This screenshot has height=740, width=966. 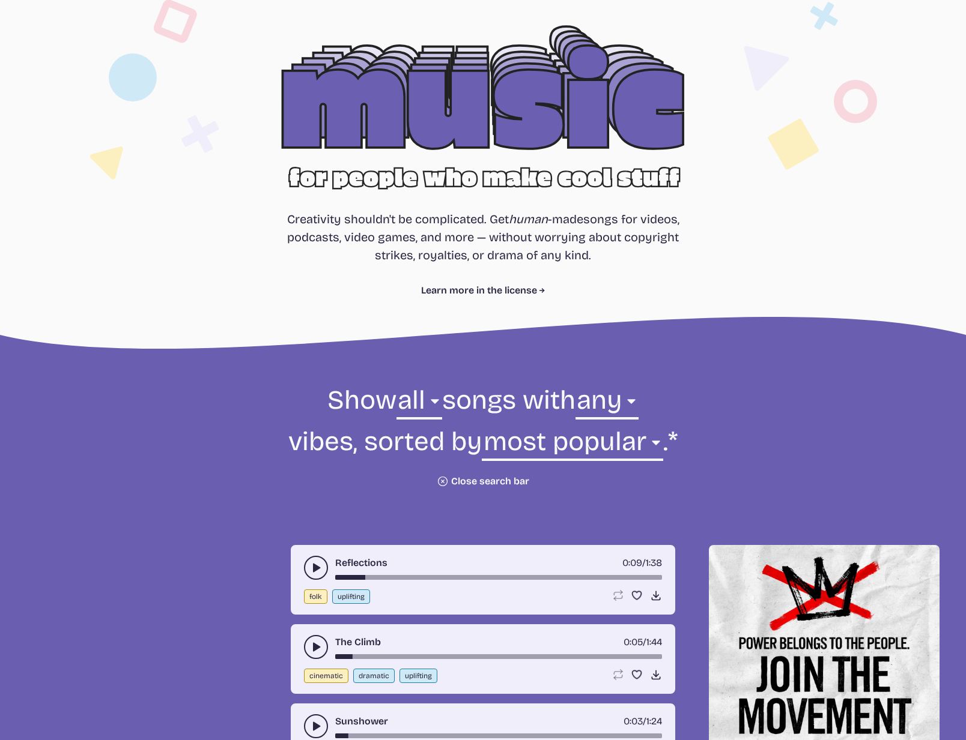 What do you see at coordinates (361, 563) in the screenshot?
I see `a: Reflections` at bounding box center [361, 563].